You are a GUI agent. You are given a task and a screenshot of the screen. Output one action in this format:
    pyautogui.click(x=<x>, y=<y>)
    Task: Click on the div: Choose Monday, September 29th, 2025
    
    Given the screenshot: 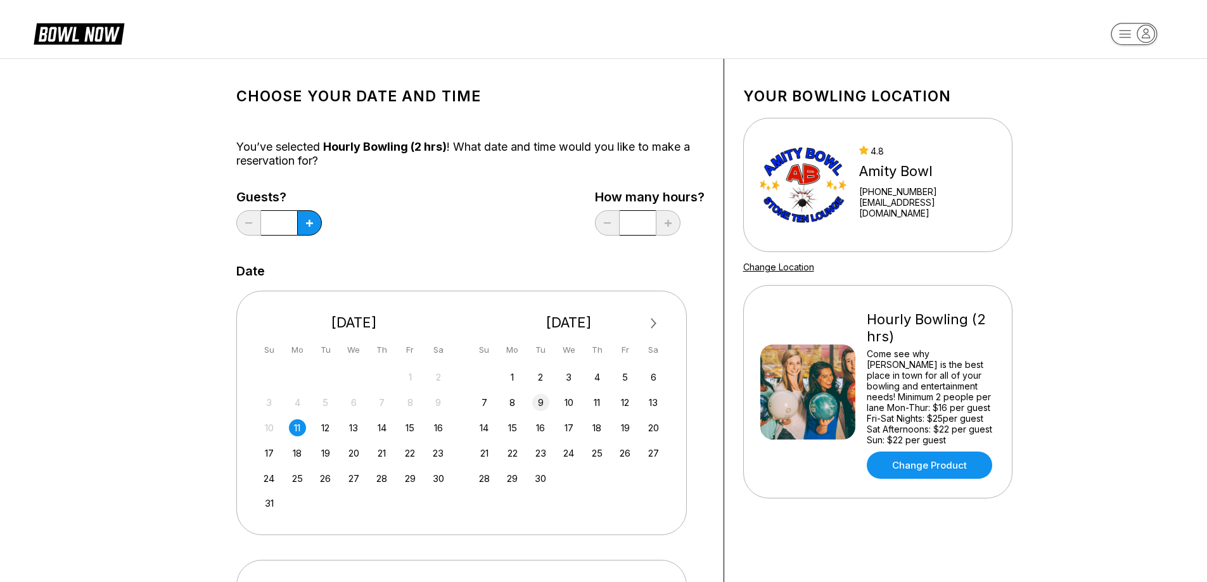 What is the action you would take?
    pyautogui.click(x=512, y=478)
    